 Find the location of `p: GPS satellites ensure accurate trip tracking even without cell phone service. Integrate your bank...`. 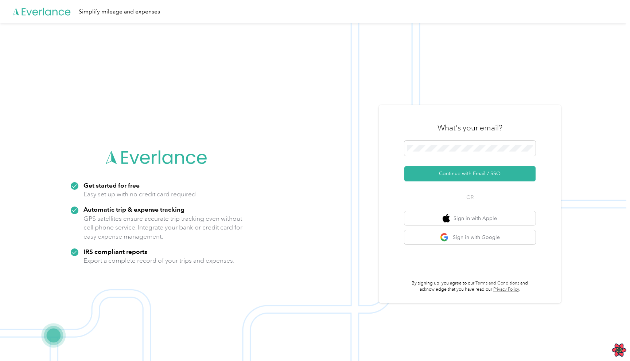

p: GPS satellites ensure accurate trip tracking even without cell phone service. Integrate your bank... is located at coordinates (163, 228).